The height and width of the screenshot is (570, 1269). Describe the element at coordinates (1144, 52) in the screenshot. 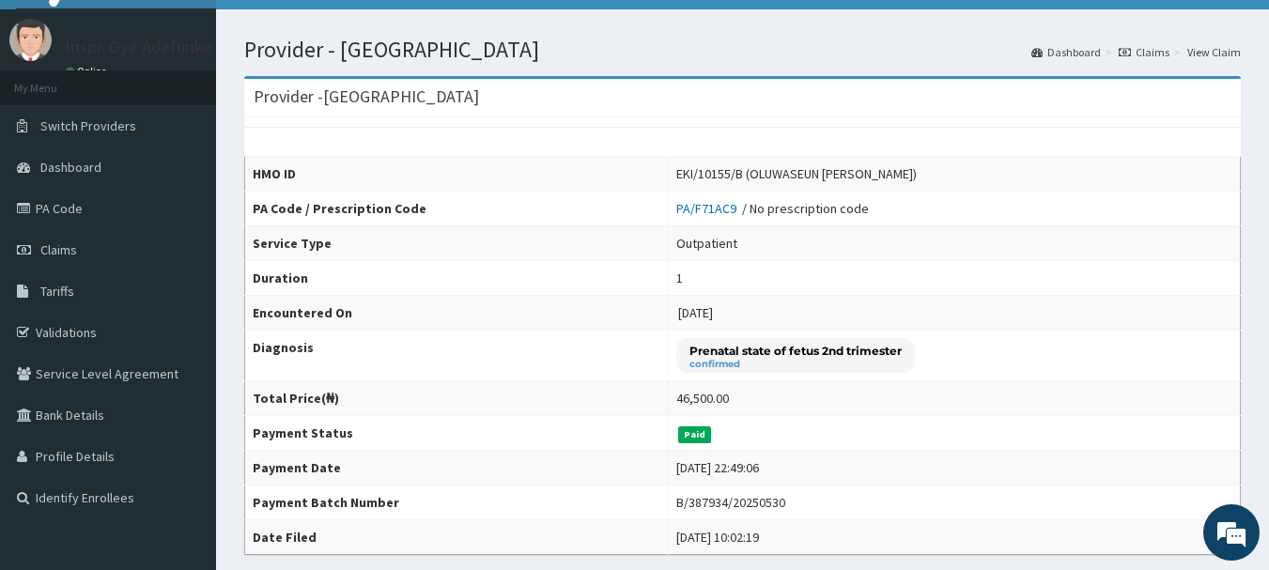

I see `a: Claims` at that location.